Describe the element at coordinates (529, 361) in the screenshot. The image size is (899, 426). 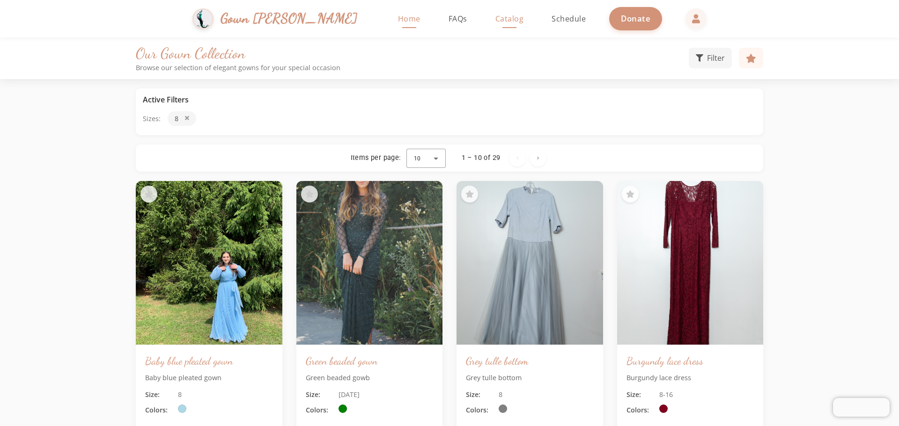
I see `h3: Grey tulle bottom` at that location.